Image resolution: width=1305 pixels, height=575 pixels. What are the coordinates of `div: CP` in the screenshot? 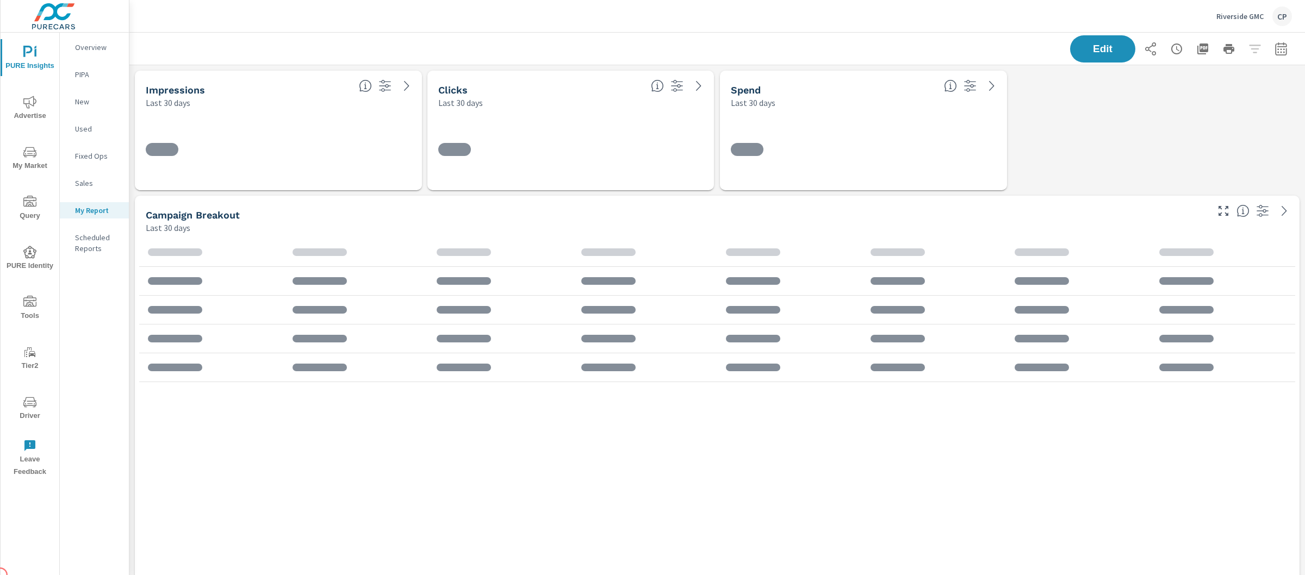 It's located at (1282, 16).